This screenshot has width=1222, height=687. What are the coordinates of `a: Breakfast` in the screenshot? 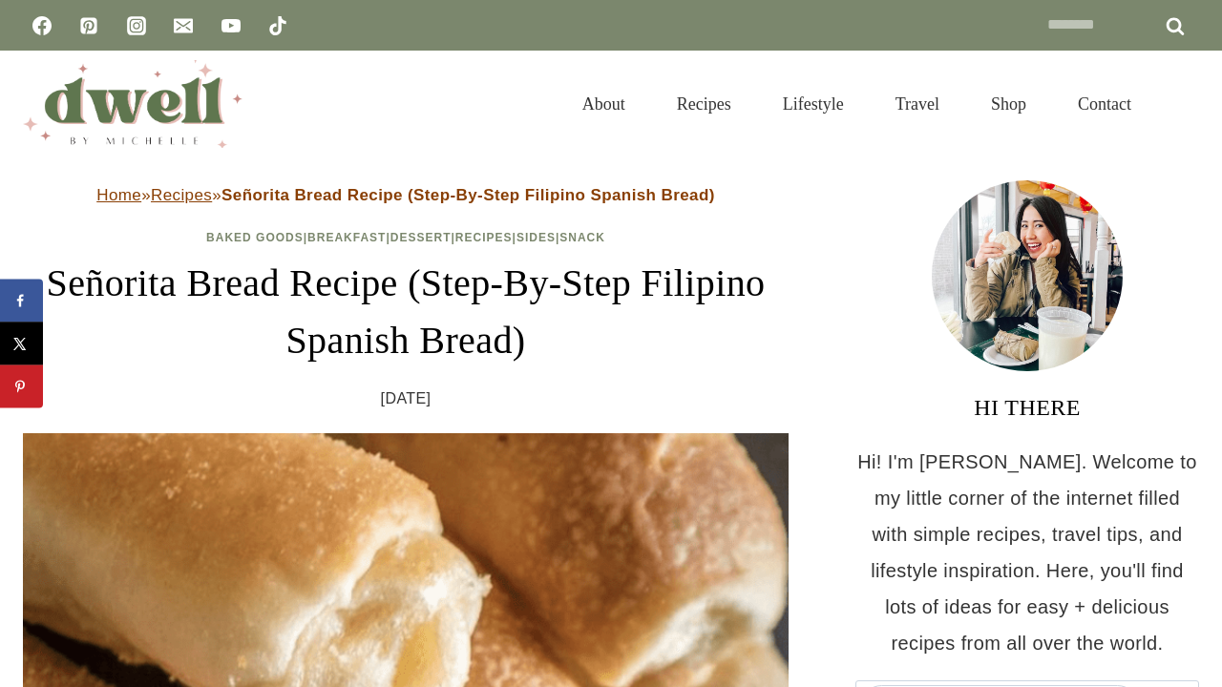 It's located at (347, 238).